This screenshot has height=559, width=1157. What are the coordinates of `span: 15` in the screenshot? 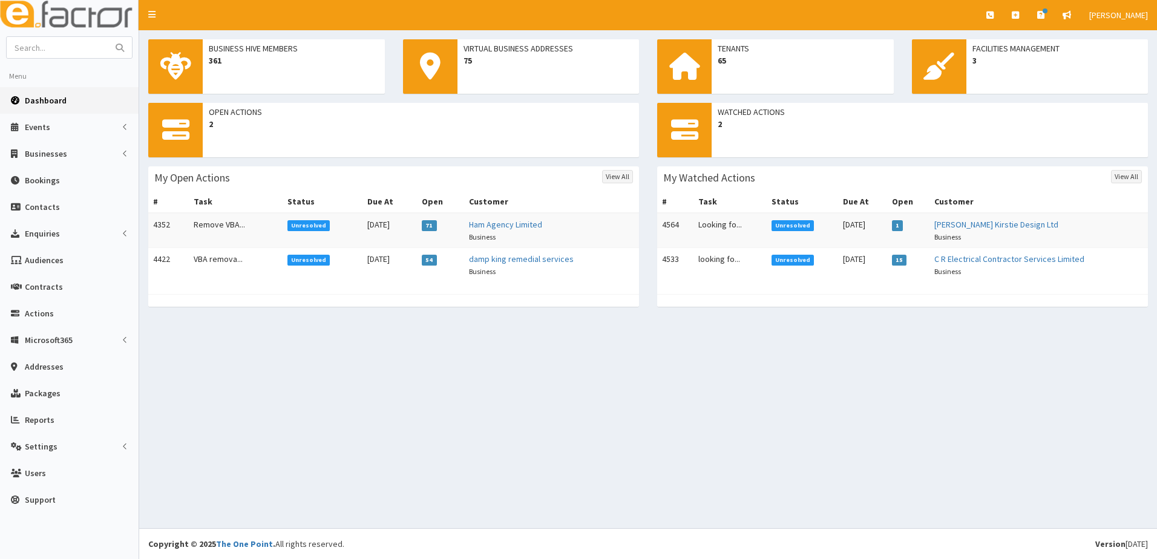 It's located at (899, 260).